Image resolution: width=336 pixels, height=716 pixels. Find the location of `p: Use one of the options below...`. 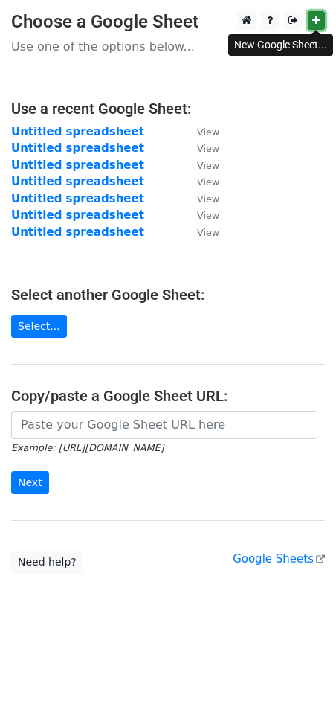

p: Use one of the options below... is located at coordinates (168, 46).